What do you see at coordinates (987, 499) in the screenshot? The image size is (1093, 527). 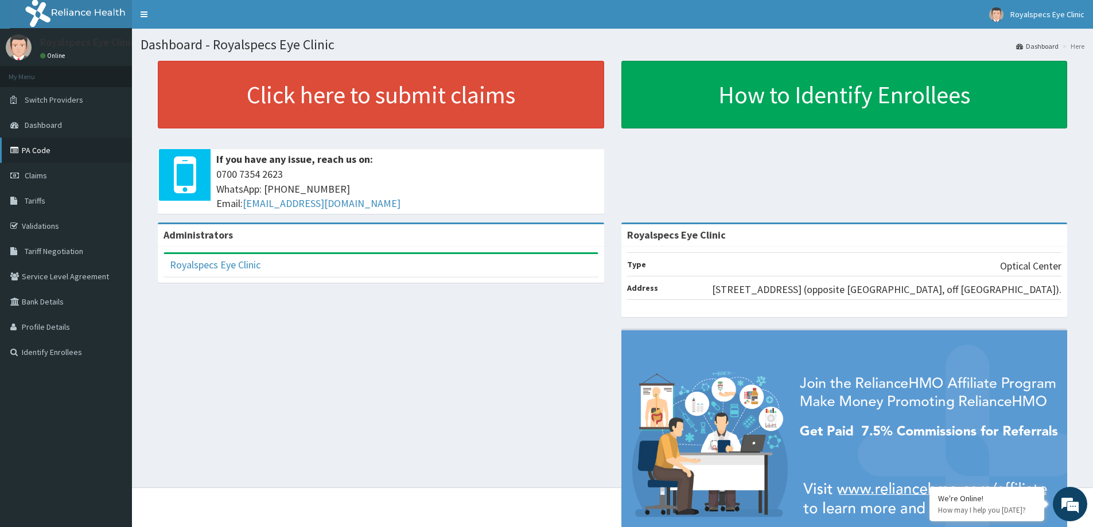 I see `div: We're Online!` at bounding box center [987, 499].